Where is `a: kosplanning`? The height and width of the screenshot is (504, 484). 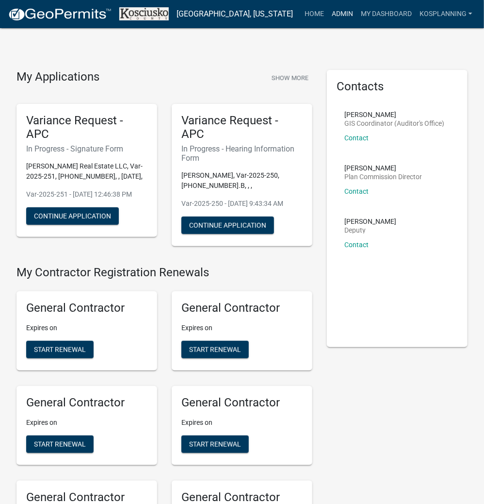 a: kosplanning is located at coordinates (446, 14).